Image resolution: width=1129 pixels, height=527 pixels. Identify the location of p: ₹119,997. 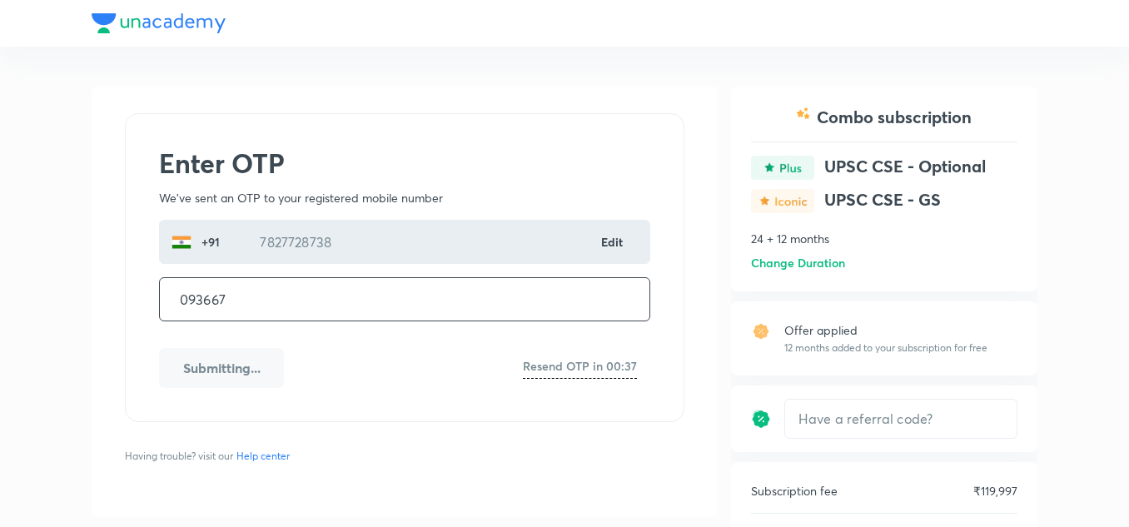
(995, 491).